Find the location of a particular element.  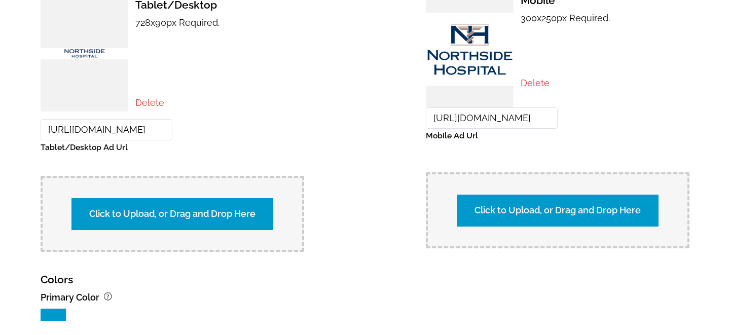

b: Primary Color is located at coordinates (70, 297).